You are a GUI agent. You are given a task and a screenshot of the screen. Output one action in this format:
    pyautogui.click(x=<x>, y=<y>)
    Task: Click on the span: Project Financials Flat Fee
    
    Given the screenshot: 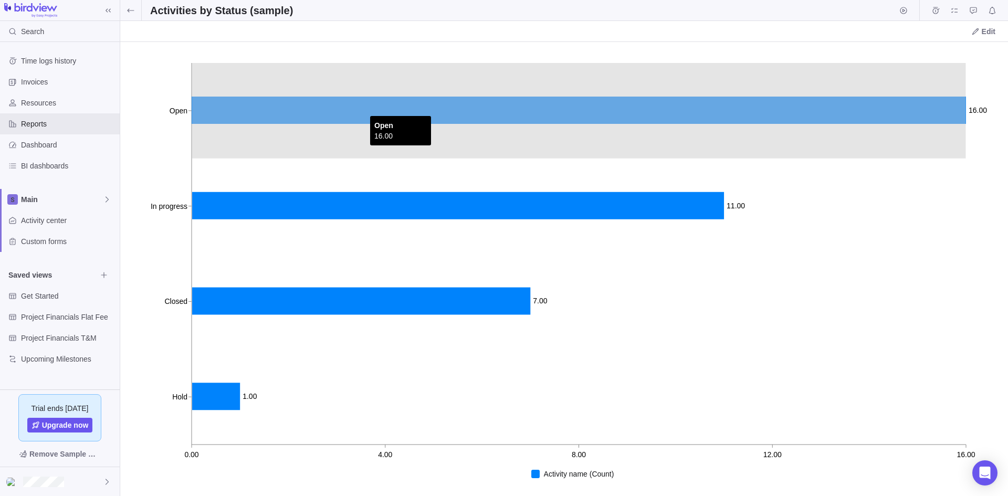 What is the action you would take?
    pyautogui.click(x=68, y=317)
    